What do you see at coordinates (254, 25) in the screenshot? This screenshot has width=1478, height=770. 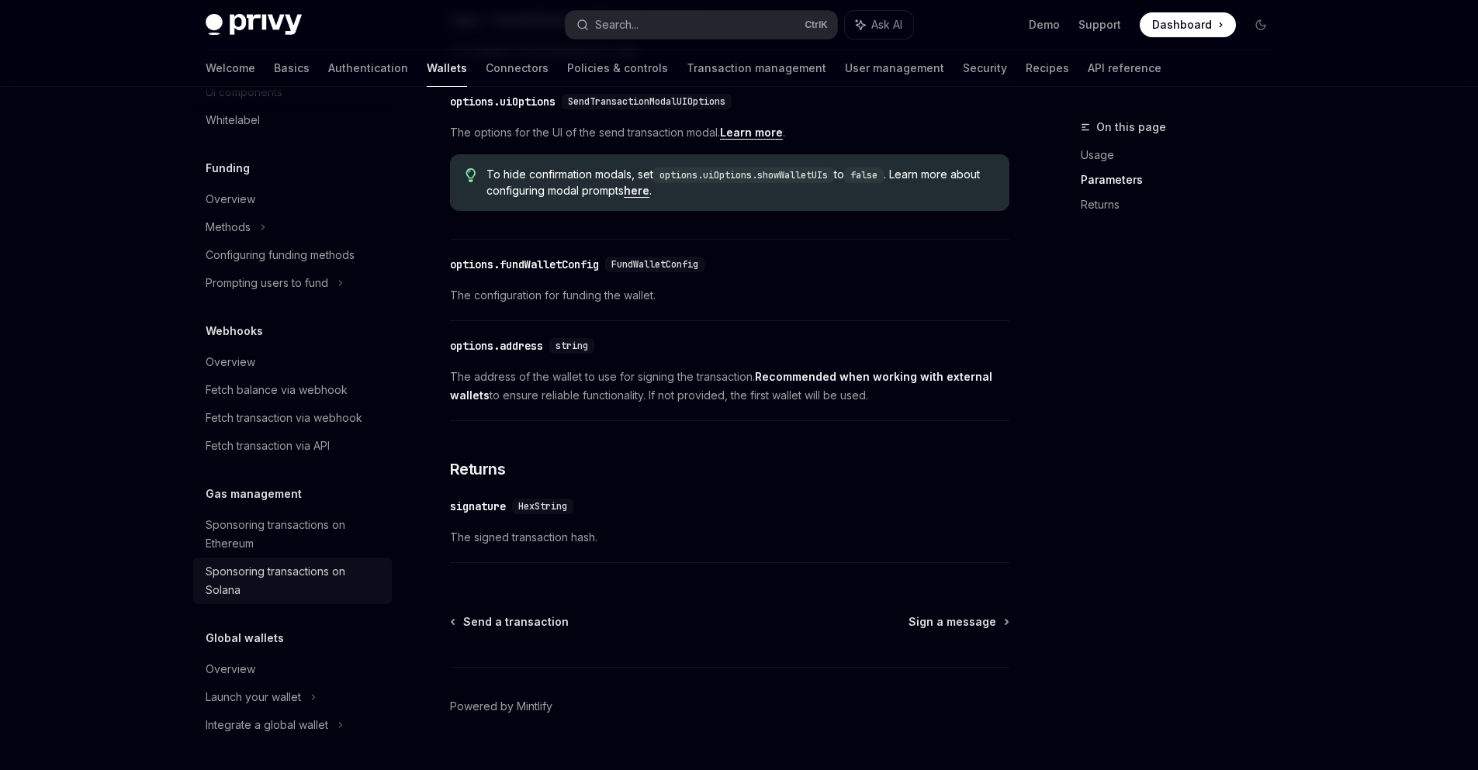 I see `img: dark logo` at bounding box center [254, 25].